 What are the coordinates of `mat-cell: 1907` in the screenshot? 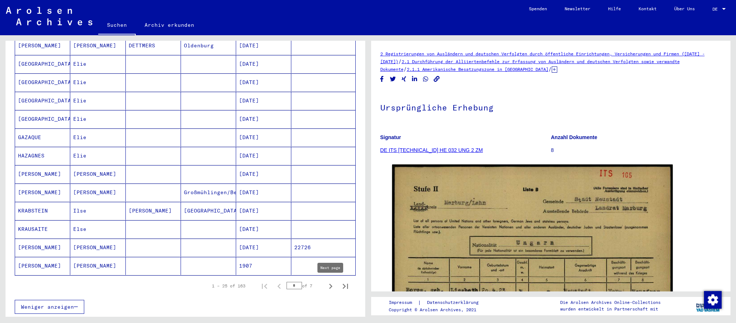 It's located at (264, 266).